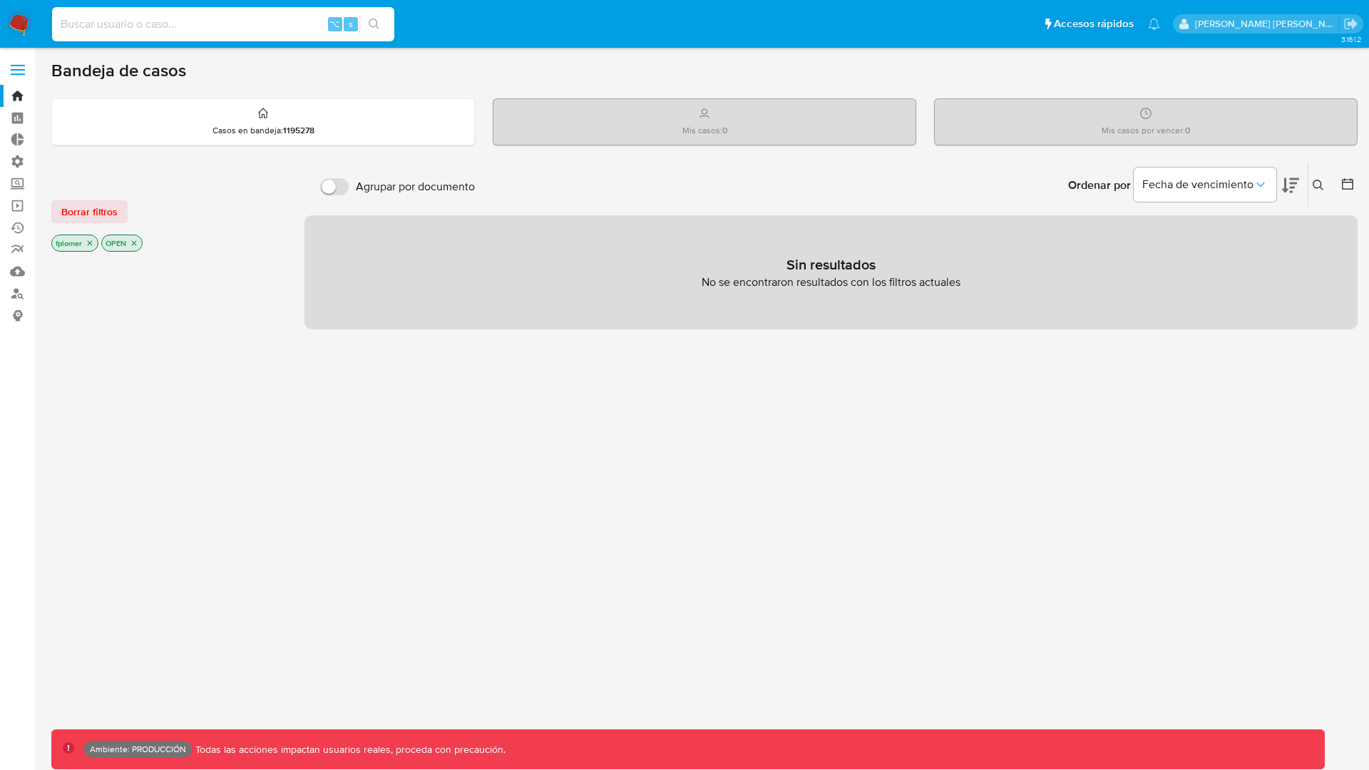 The width and height of the screenshot is (1369, 770). I want to click on p: franco.plomer@mercadolibre.com, so click(1267, 24).